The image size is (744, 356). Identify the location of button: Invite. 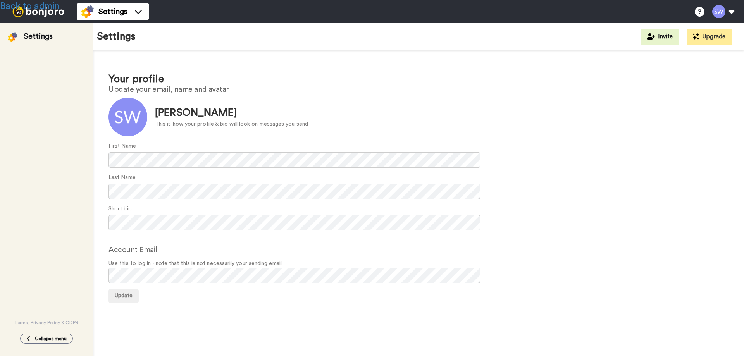
(660, 37).